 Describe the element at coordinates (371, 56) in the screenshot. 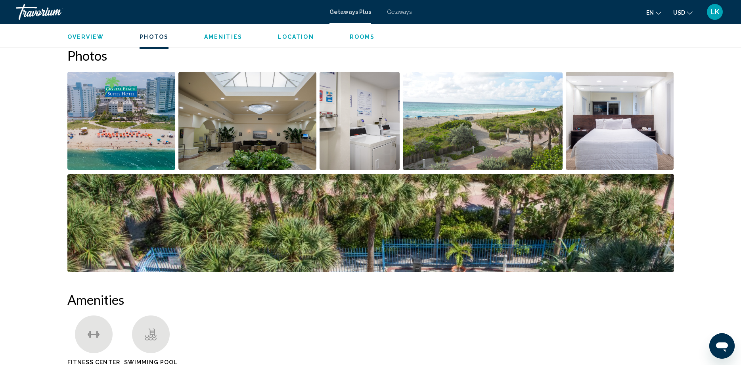

I see `h2: Photos` at that location.